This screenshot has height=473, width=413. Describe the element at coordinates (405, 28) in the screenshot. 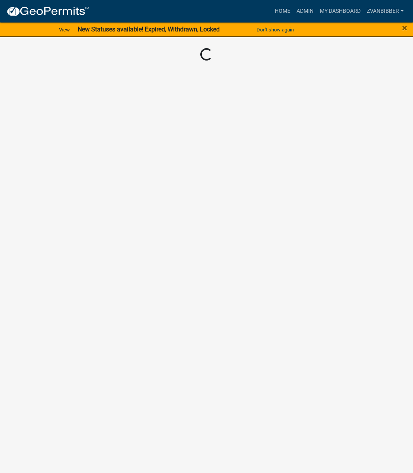

I see `button: Close` at that location.